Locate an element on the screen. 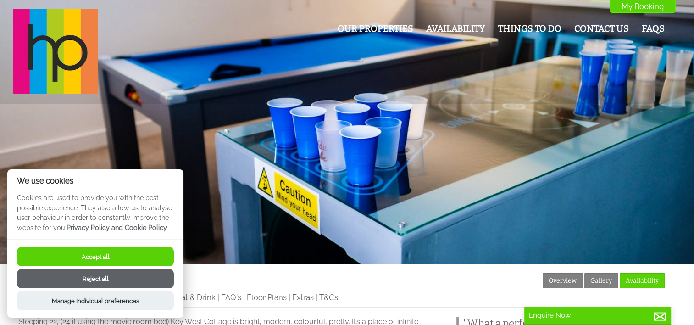 This screenshot has width=694, height=325. a: T&Cs is located at coordinates (328, 297).